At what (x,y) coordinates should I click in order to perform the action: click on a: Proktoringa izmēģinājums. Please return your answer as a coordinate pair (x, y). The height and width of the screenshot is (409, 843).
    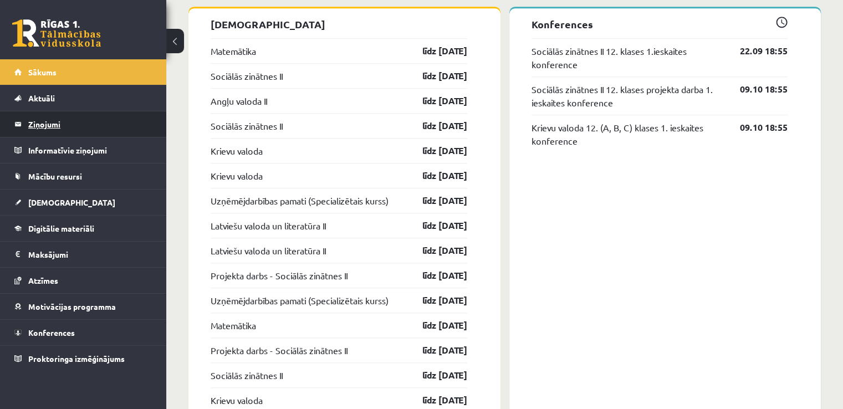
    Looking at the image, I should click on (83, 358).